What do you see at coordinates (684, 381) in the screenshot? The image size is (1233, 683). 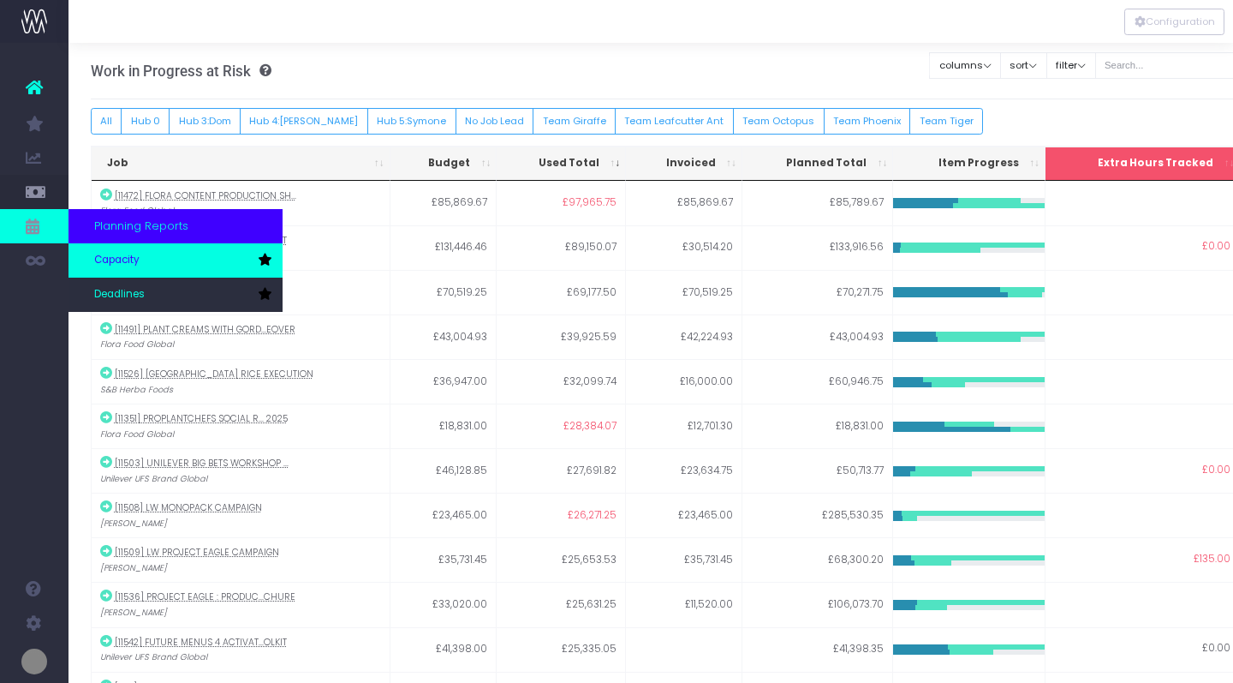 I see `td: £16,000.00` at bounding box center [684, 381].